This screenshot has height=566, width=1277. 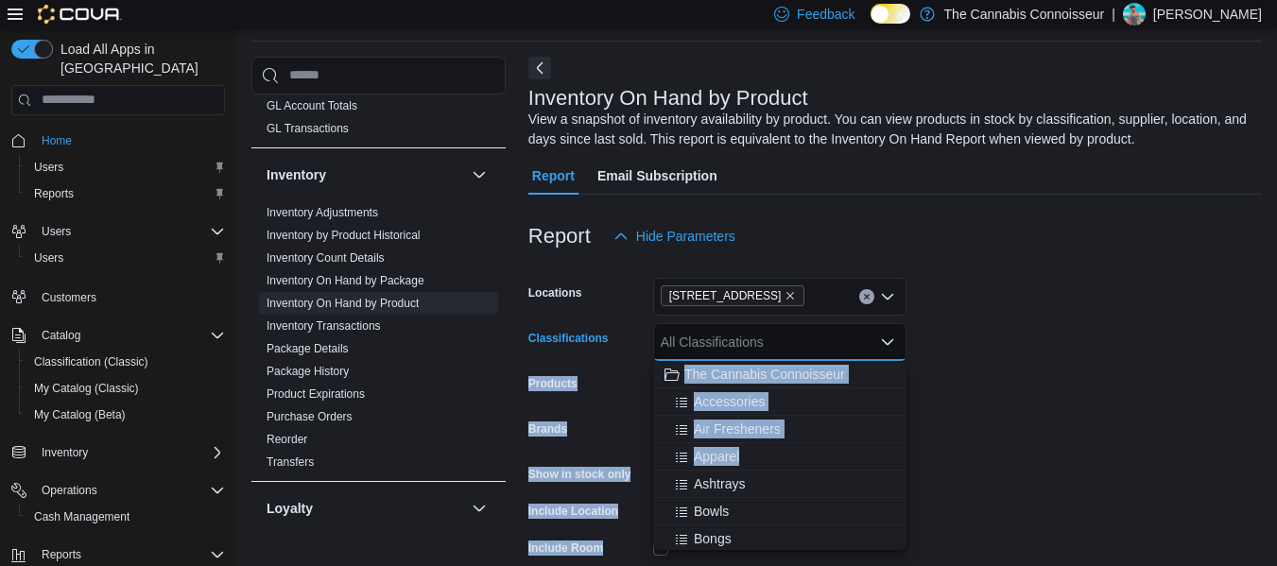 I want to click on a: Classification (Classic), so click(x=91, y=362).